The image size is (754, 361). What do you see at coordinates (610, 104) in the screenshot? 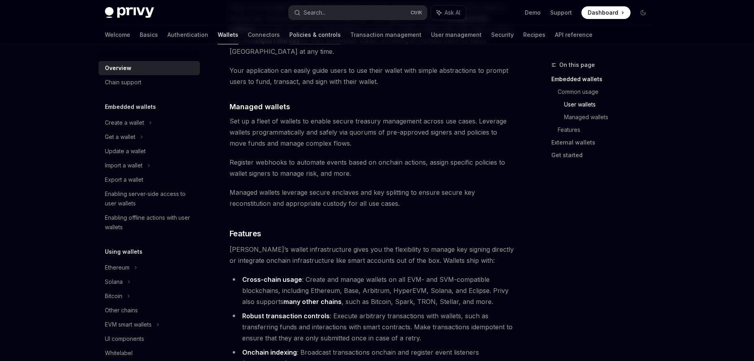
I see `a: User wallets` at bounding box center [610, 104].